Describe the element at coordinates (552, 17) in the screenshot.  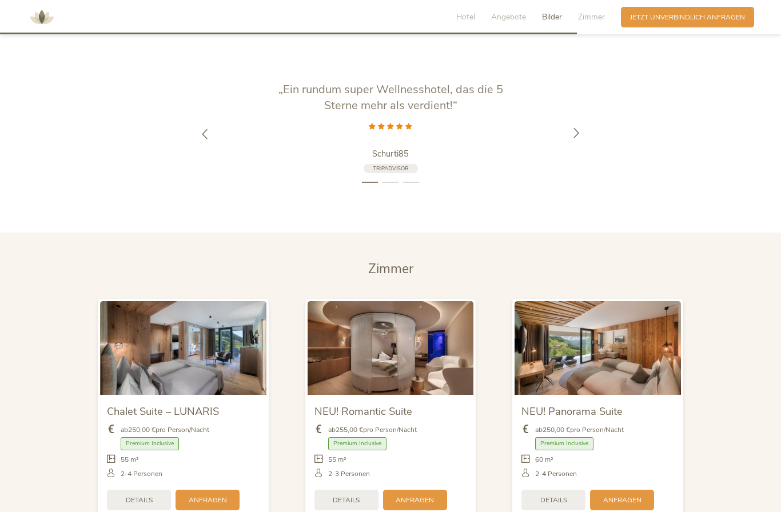
I see `span: Bilder` at that location.